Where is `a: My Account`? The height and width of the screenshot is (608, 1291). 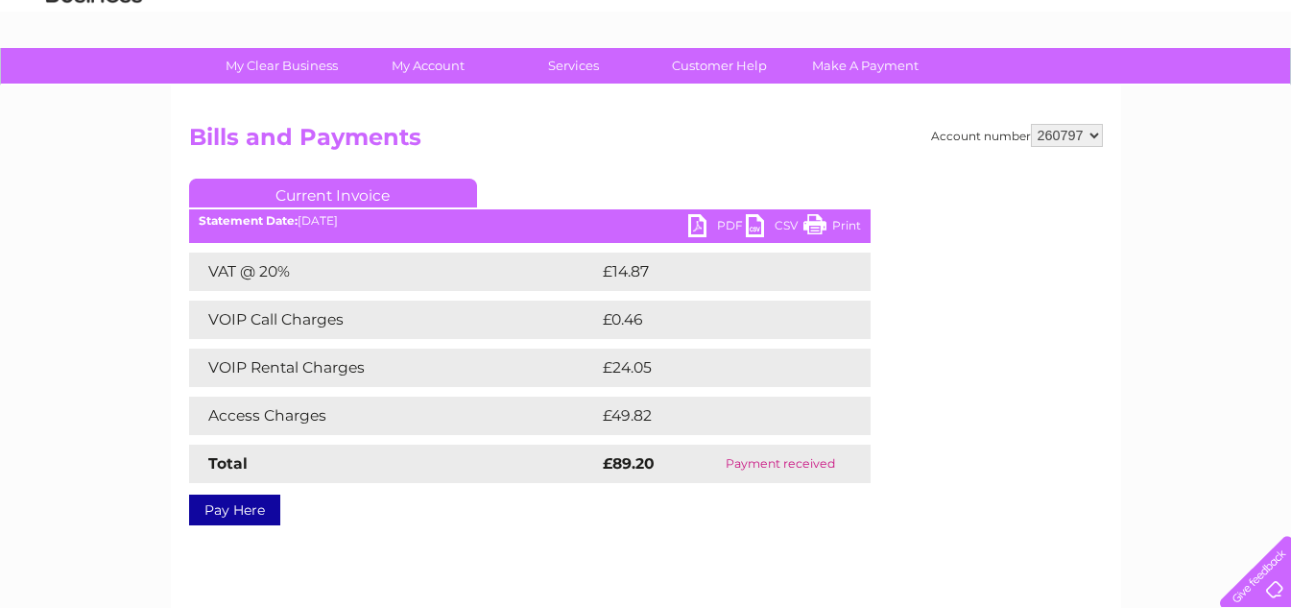 a: My Account is located at coordinates (427, 65).